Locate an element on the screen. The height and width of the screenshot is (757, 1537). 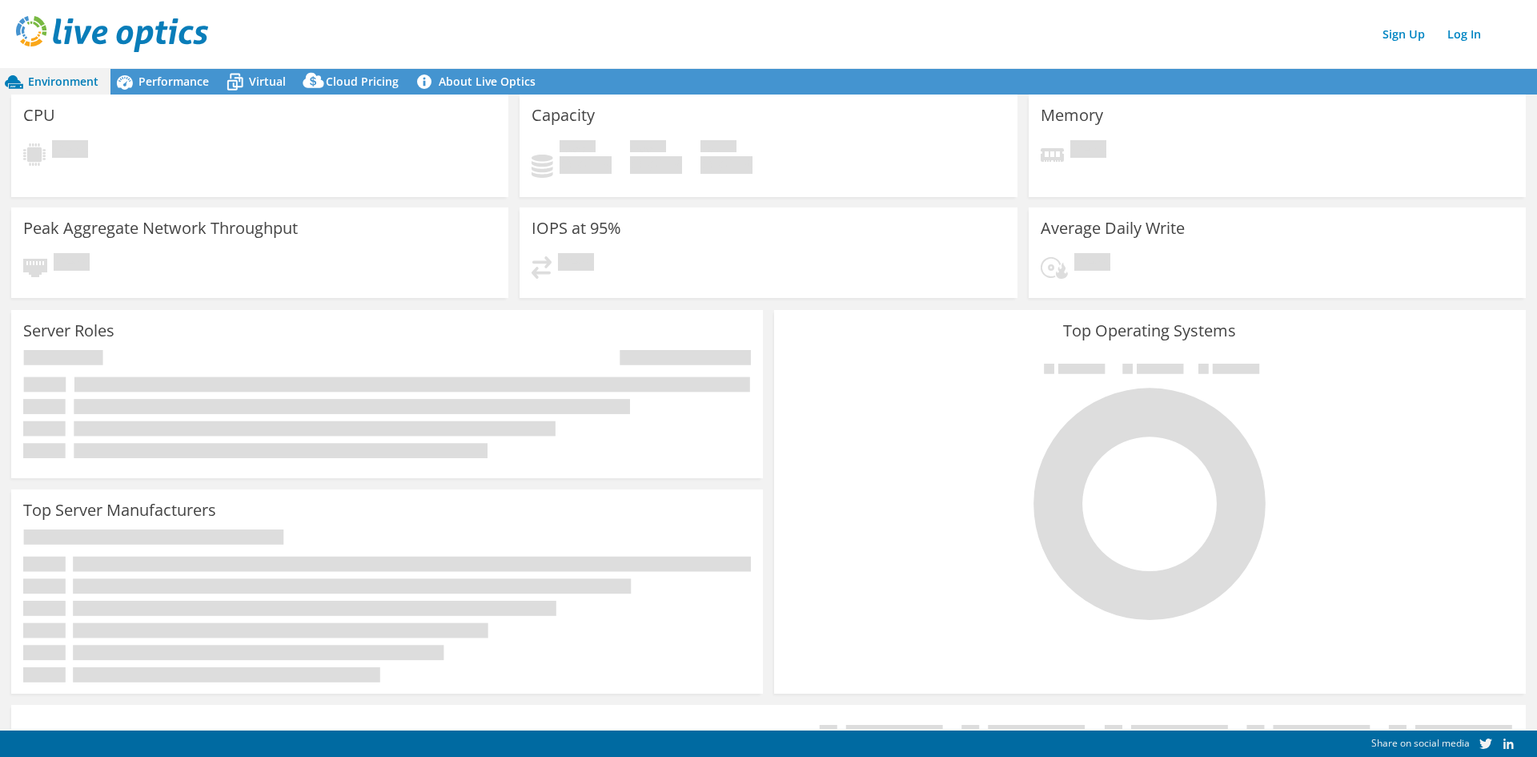
span: Free is located at coordinates (648, 148).